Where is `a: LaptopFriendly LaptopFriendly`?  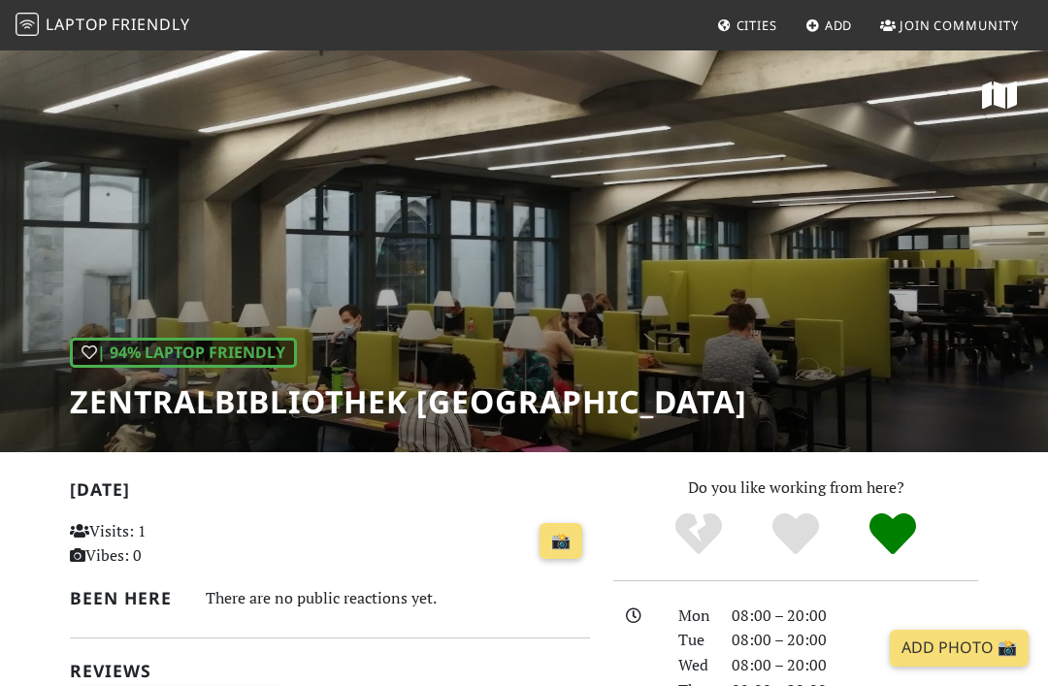
a: LaptopFriendly LaptopFriendly is located at coordinates (103, 25).